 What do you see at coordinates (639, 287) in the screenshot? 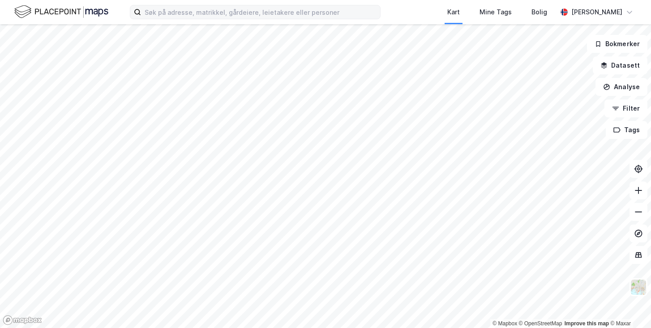
I see `img: Z` at bounding box center [639, 287].